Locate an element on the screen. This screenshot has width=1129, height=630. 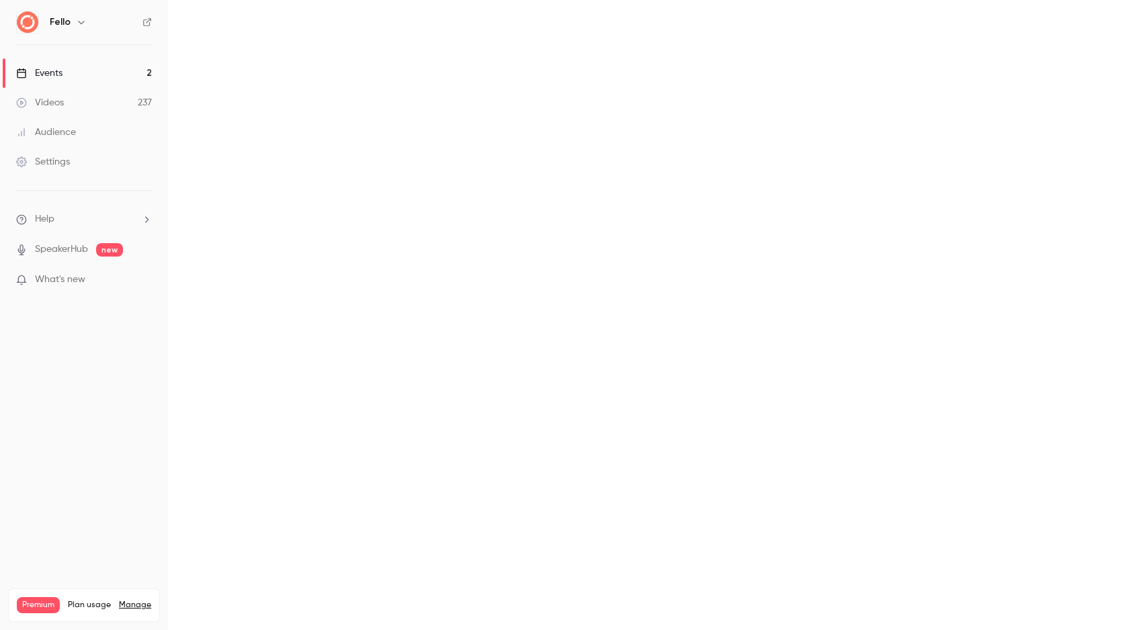
span: What's new is located at coordinates (60, 280).